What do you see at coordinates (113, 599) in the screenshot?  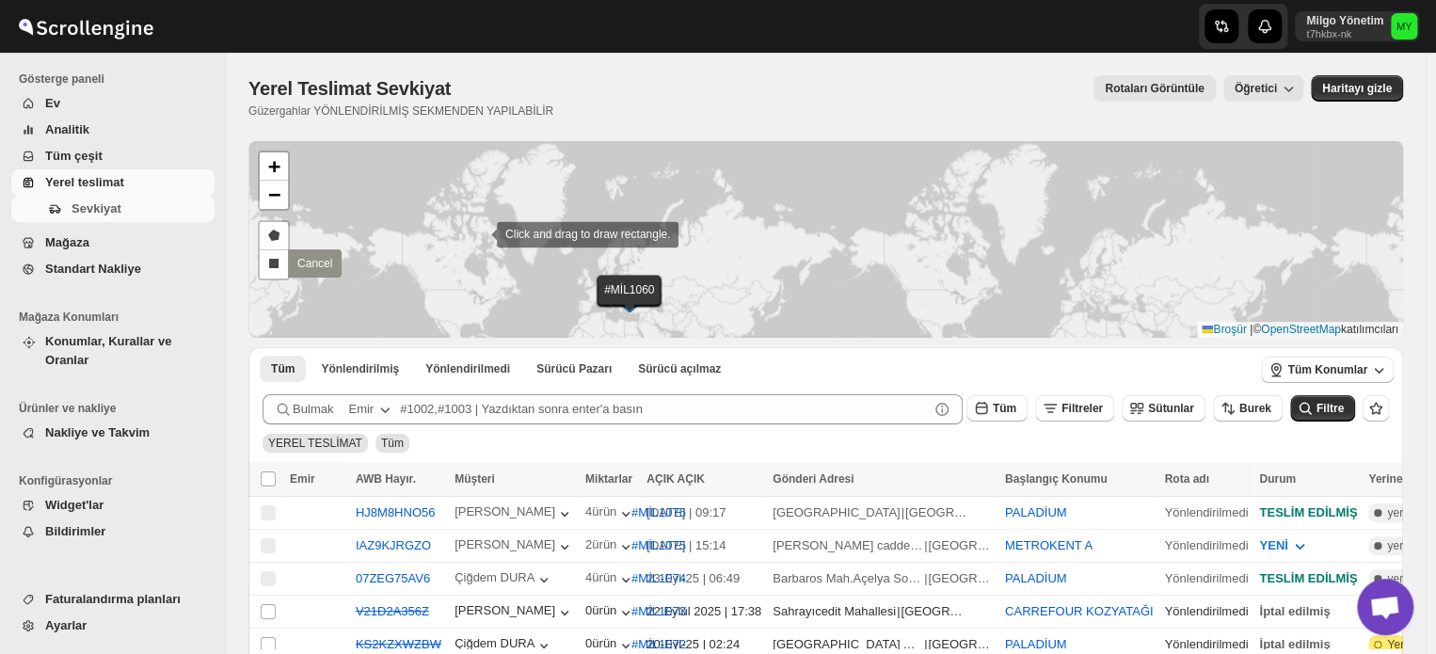 I see `button: Faturalandırma planları` at bounding box center [113, 599].